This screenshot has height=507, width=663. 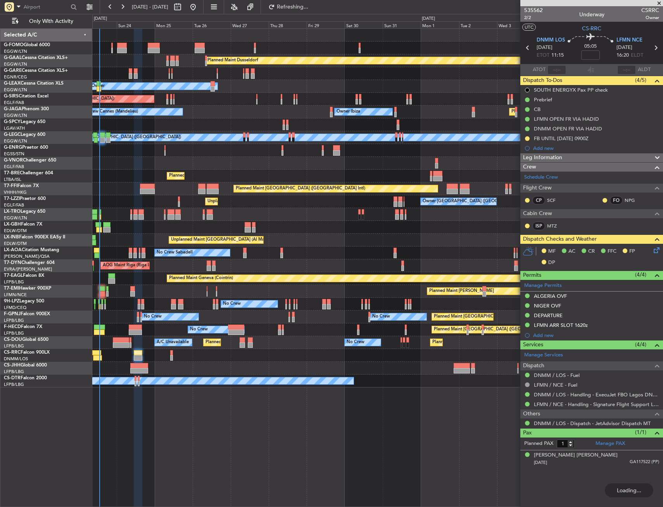 I want to click on a: G-GAALCessna Citation XLS+, so click(x=36, y=58).